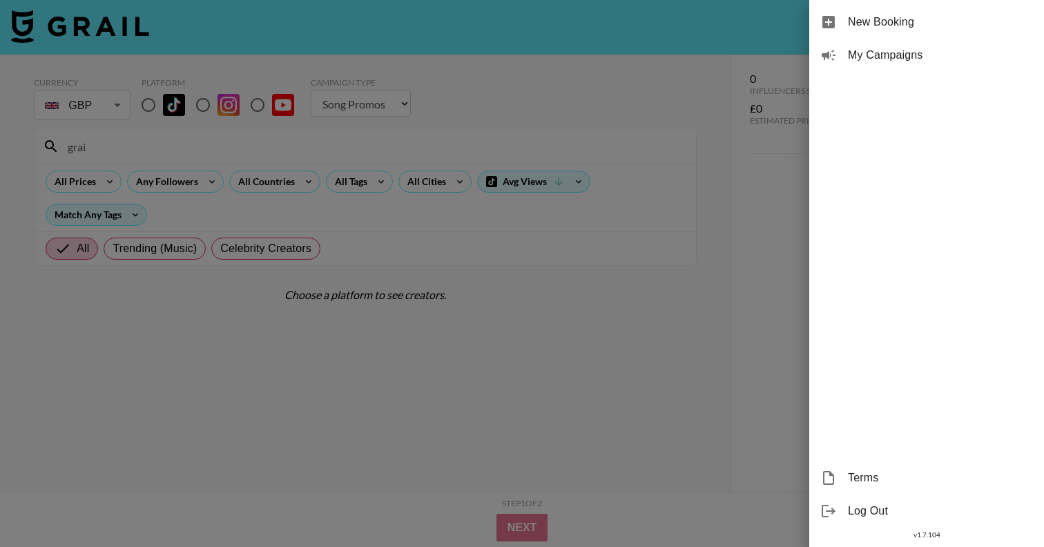 This screenshot has height=547, width=1044. What do you see at coordinates (926, 534) in the screenshot?
I see `div: v 1.7.104` at bounding box center [926, 534].